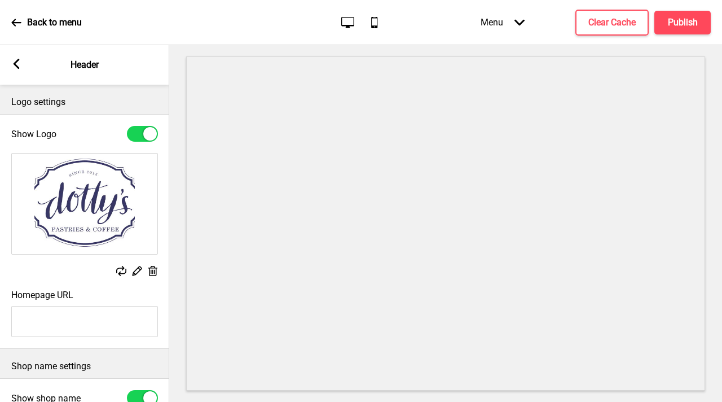 This screenshot has height=402, width=722. I want to click on label: Show Logo, so click(34, 134).